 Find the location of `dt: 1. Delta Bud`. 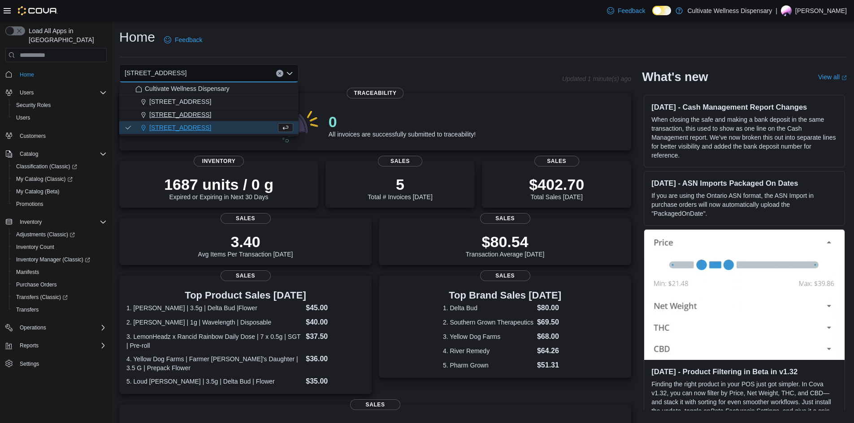

dt: 1. Delta Bud is located at coordinates (488, 308).